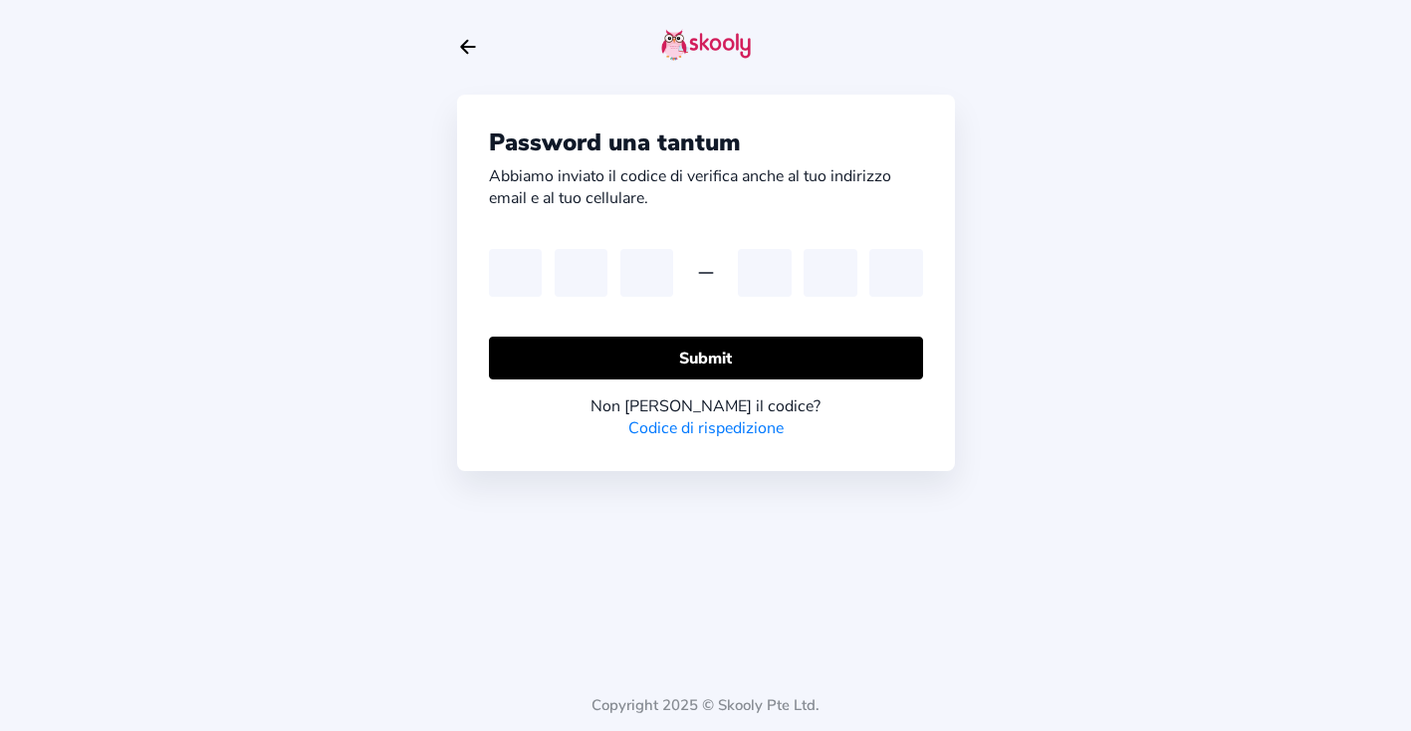 This screenshot has height=731, width=1411. Describe the element at coordinates (706, 358) in the screenshot. I see `button: Submit` at that location.